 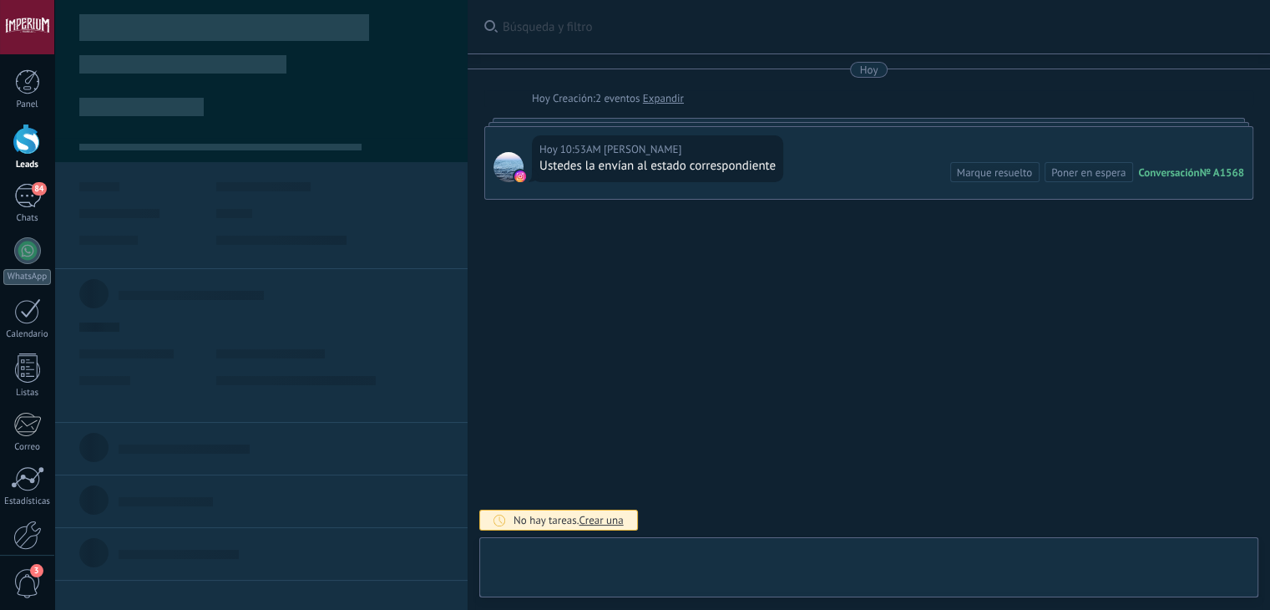 What do you see at coordinates (28, 218) in the screenshot?
I see `div: Chats` at bounding box center [28, 218].